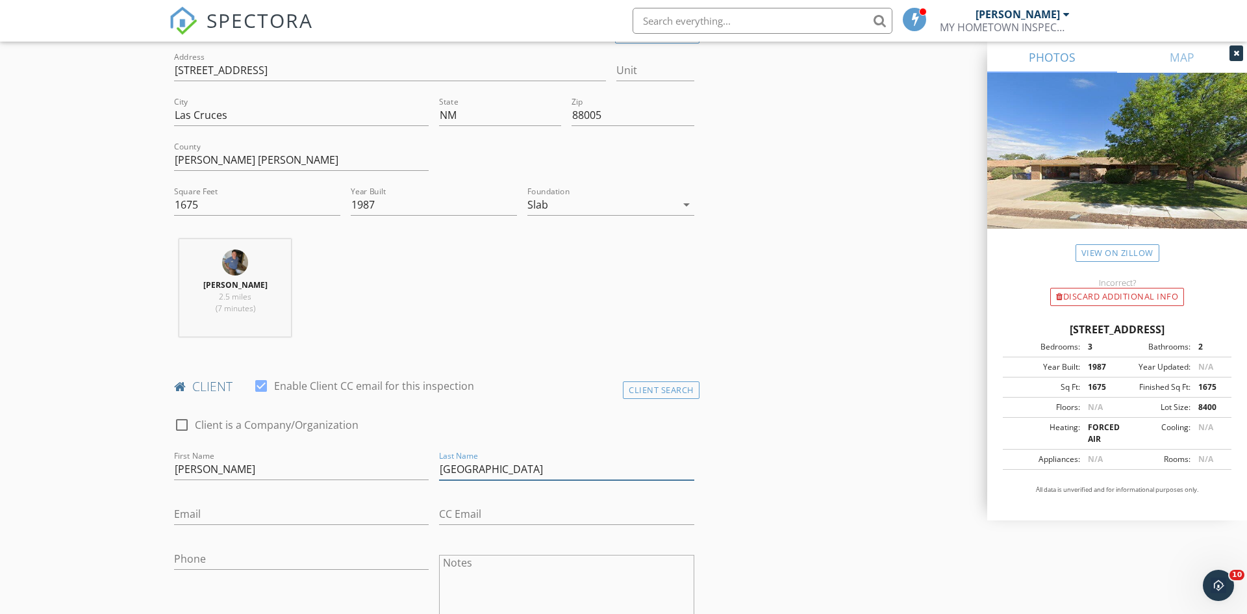 This screenshot has width=1247, height=614. Describe the element at coordinates (235, 296) in the screenshot. I see `span: 2.5 miles` at that location.